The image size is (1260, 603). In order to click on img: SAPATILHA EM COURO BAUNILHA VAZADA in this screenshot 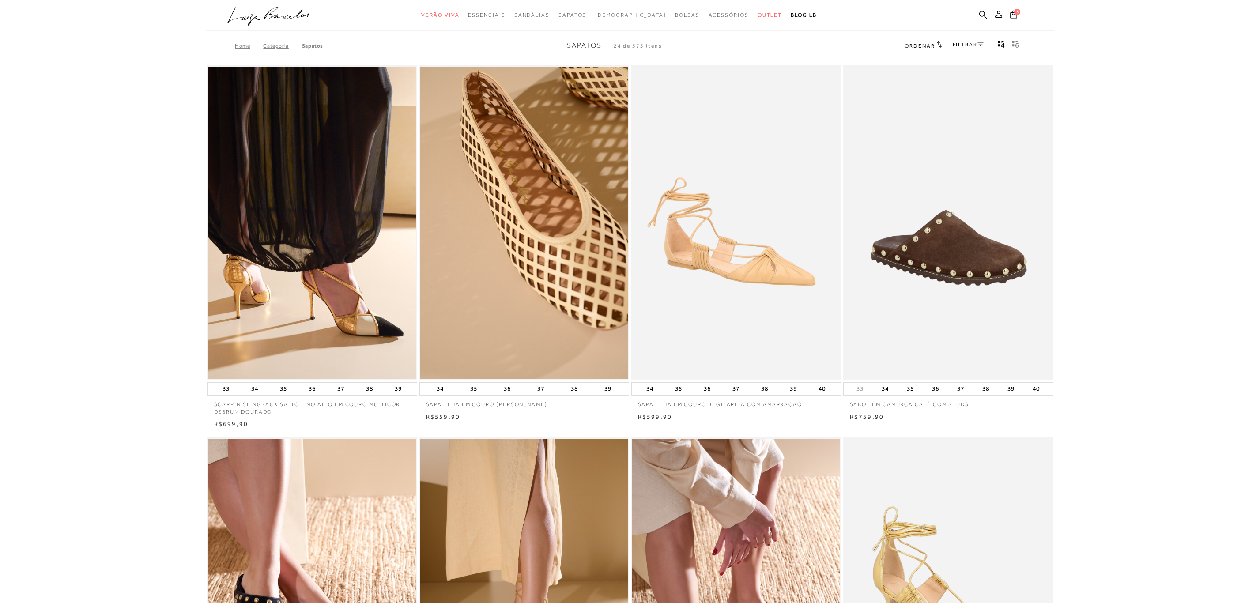, I will do `click(524, 222)`.